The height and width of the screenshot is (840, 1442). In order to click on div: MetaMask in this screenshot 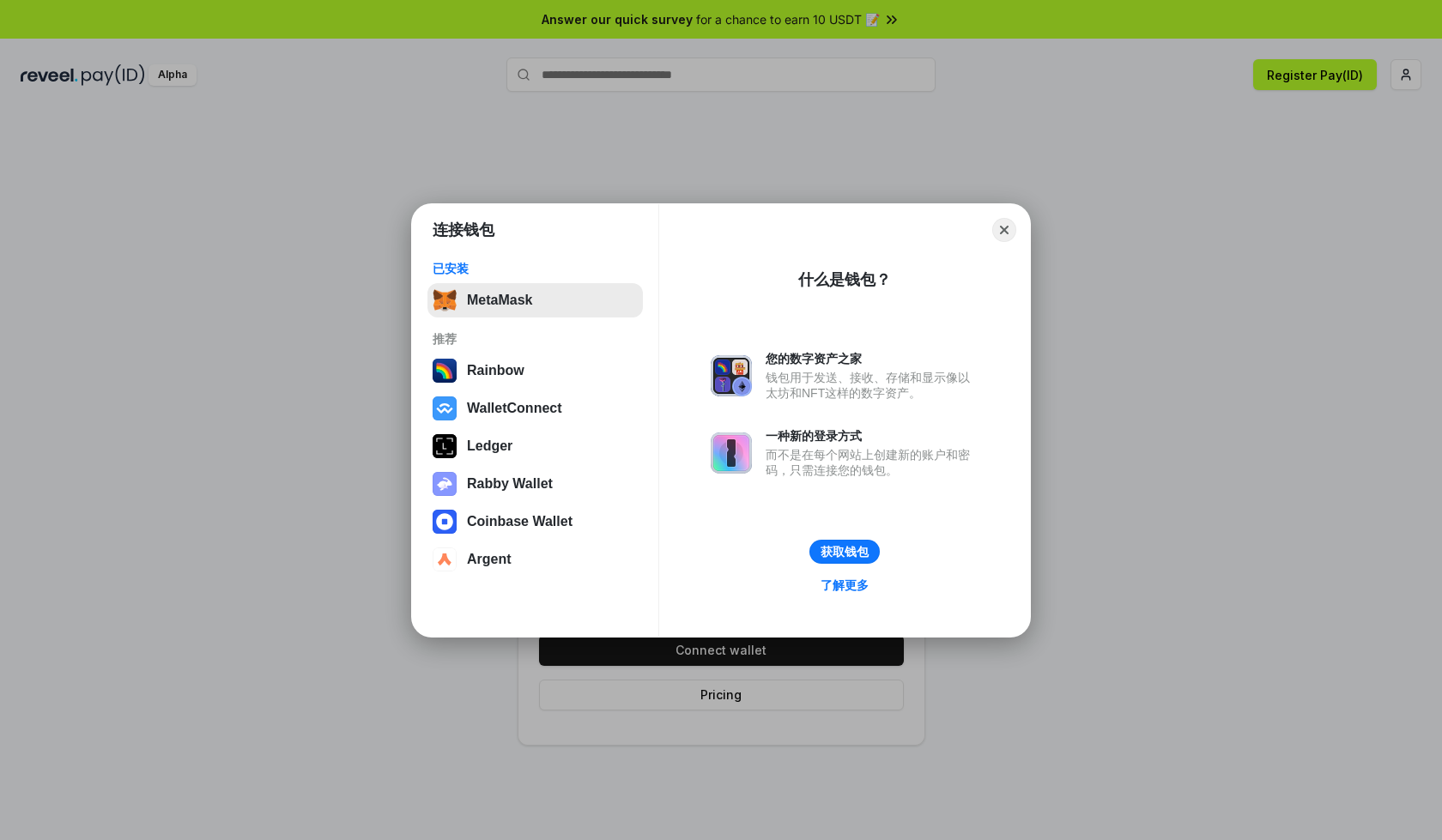, I will do `click(500, 300)`.